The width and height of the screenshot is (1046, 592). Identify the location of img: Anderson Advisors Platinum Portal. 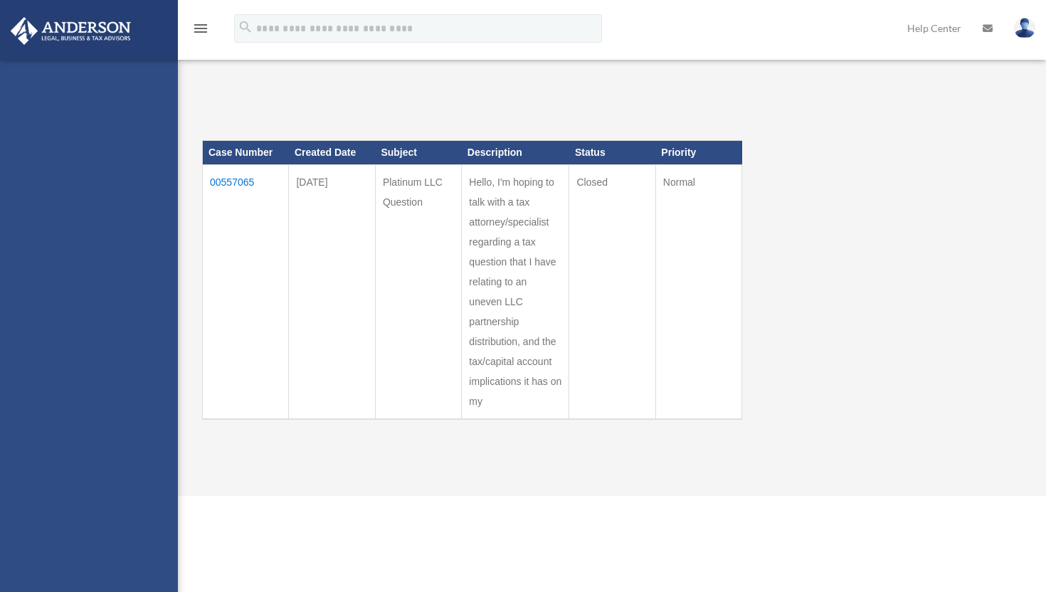
(70, 31).